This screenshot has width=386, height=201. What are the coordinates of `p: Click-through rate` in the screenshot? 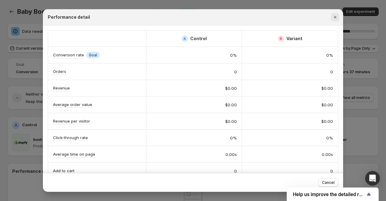 It's located at (70, 137).